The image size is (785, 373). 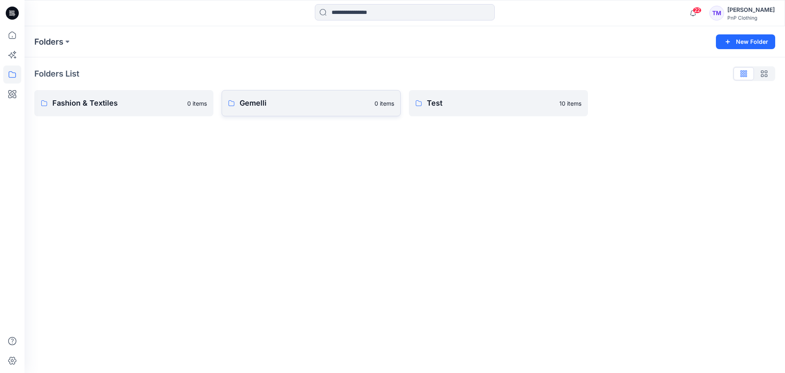 What do you see at coordinates (751, 18) in the screenshot?
I see `div: PnP Clothing` at bounding box center [751, 18].